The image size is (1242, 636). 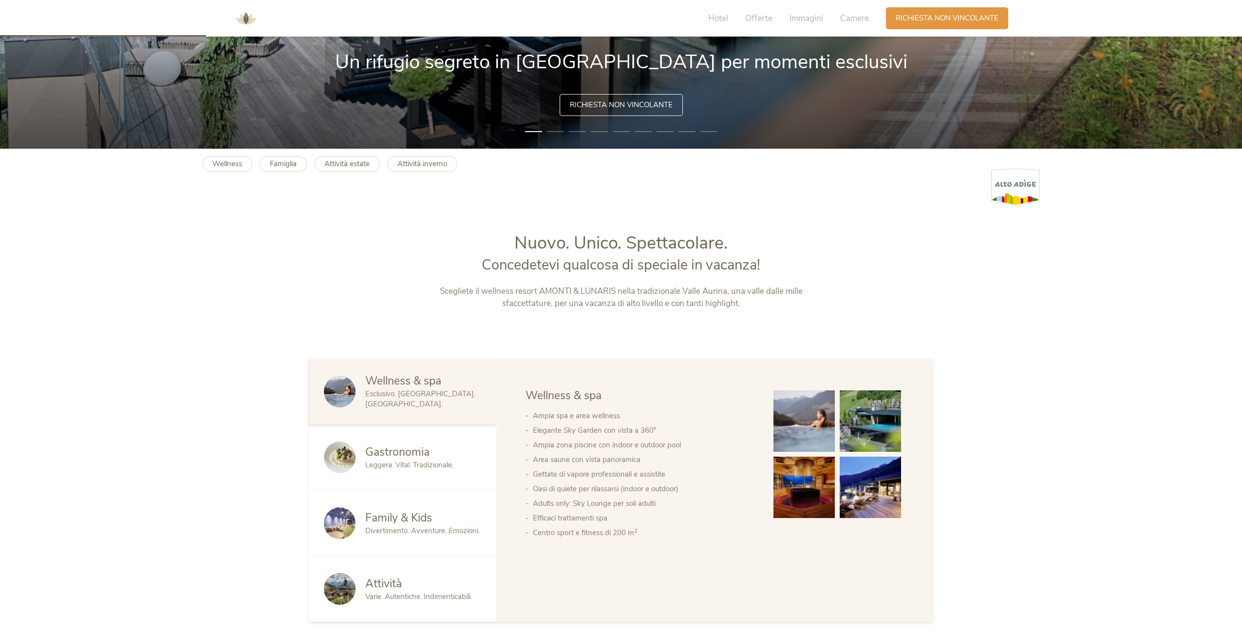 I want to click on span: Attività, so click(x=383, y=583).